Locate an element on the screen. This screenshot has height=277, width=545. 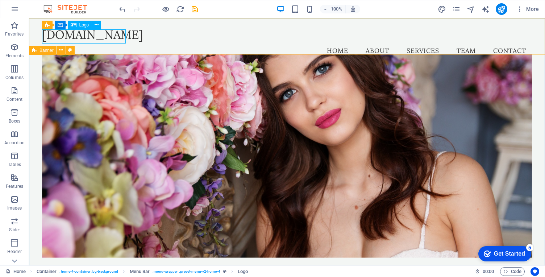
p: Accordion is located at coordinates (14, 143).